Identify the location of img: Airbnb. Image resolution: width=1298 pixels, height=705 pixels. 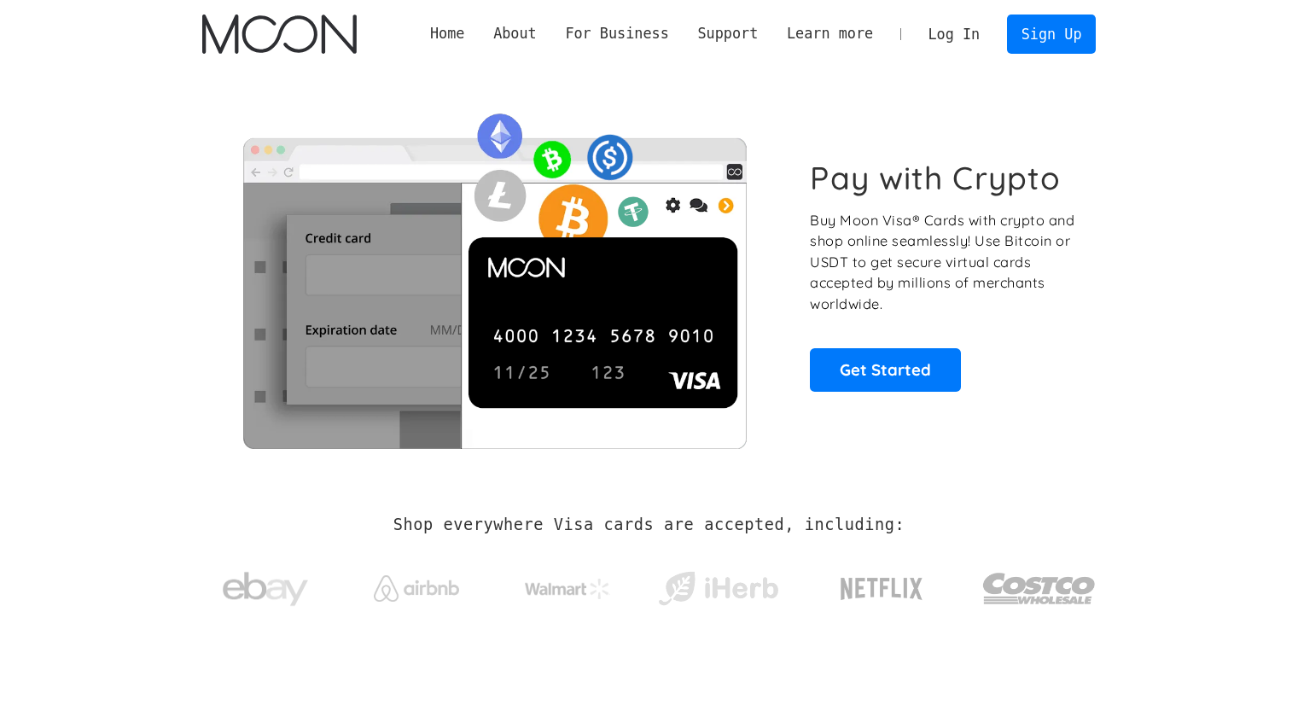
(416, 588).